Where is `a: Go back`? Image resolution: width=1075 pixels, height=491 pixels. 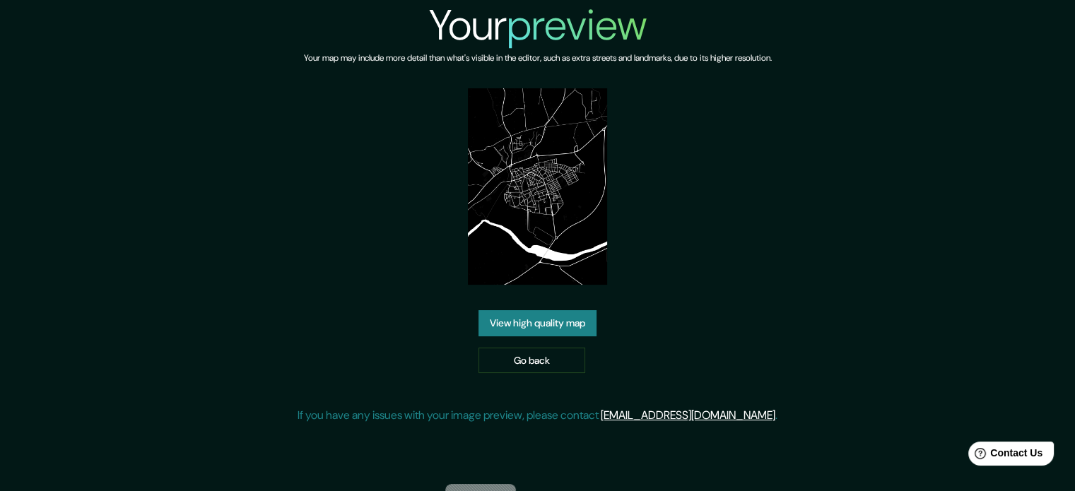
a: Go back is located at coordinates (531, 360).